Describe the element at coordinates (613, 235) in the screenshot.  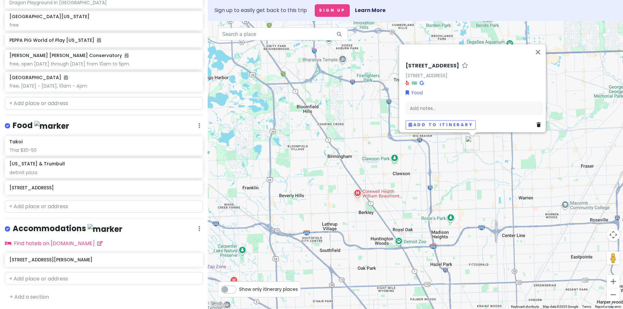
I see `button: Map camera controls` at that location.